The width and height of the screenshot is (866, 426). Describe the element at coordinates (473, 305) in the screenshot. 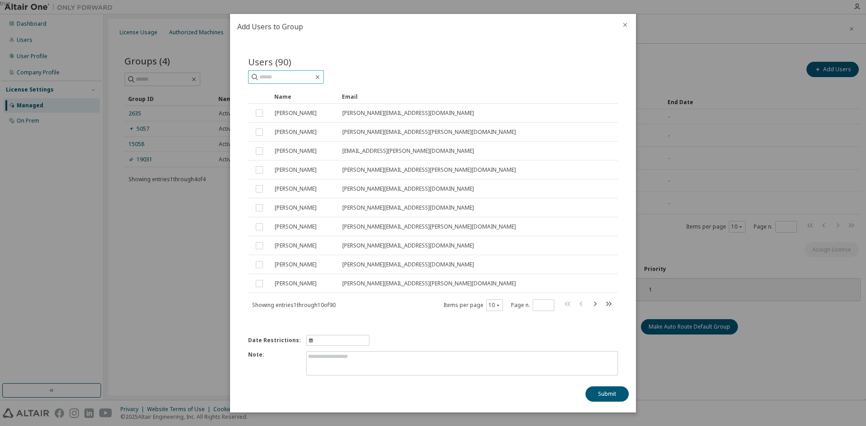

I see `span: Items per page` at that location.